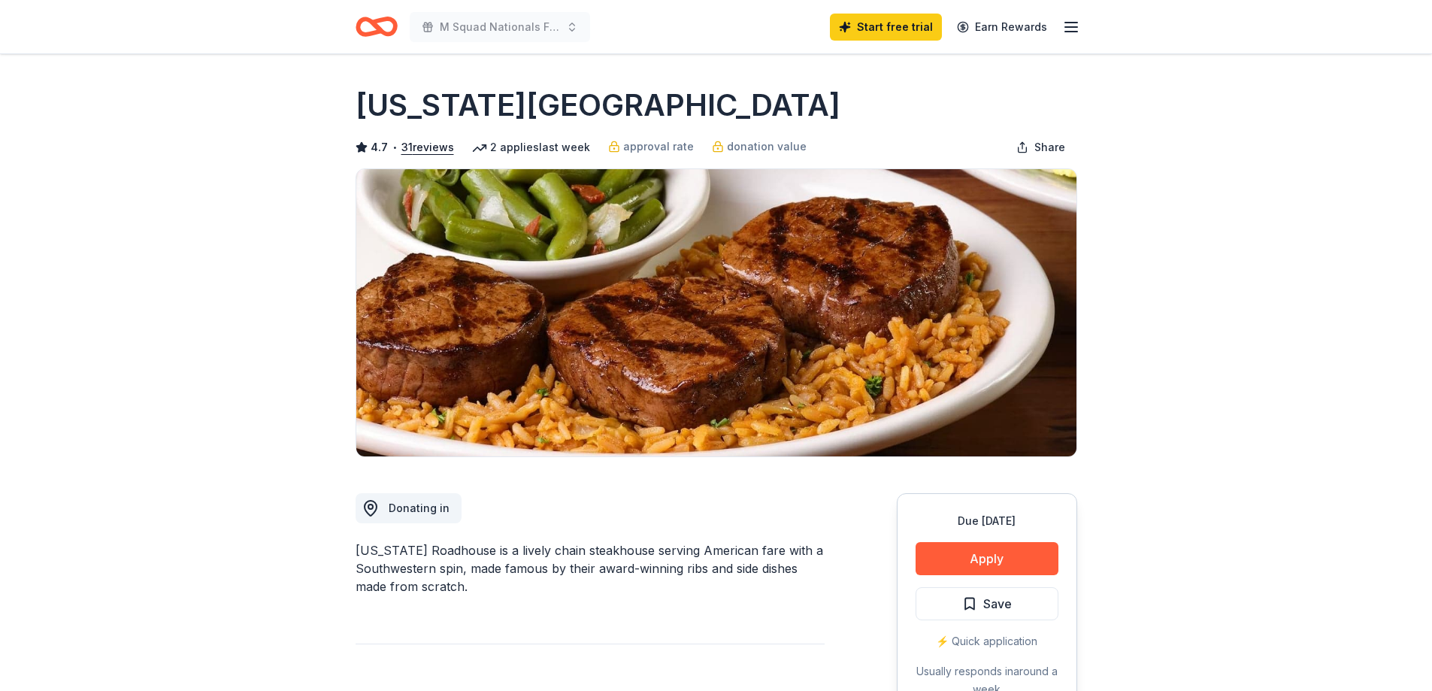 This screenshot has height=691, width=1432. Describe the element at coordinates (767, 147) in the screenshot. I see `span: donation value` at that location.